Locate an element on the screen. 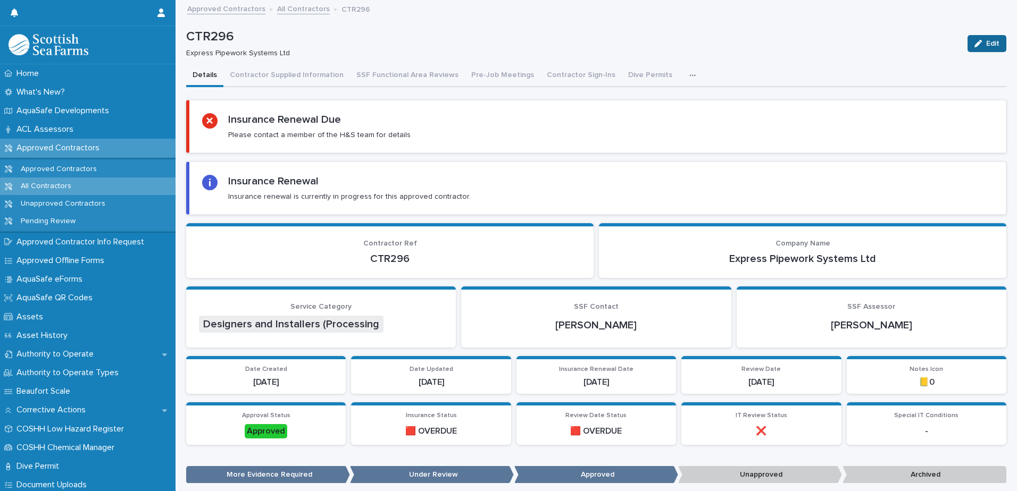  img: bPIBxiqnSb2ggTQWdOVV is located at coordinates (48, 45).